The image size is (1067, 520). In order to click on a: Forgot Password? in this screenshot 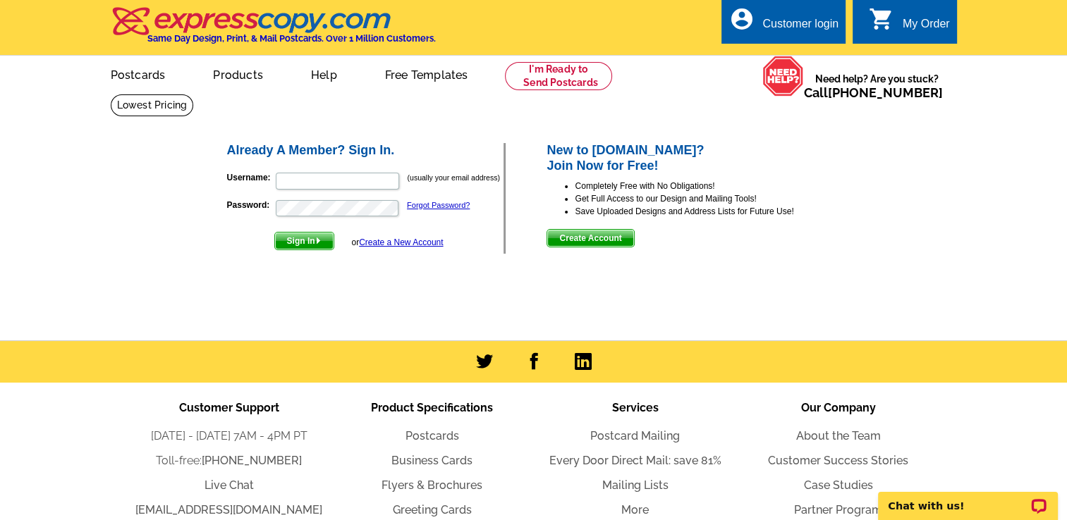, I will do `click(438, 205)`.